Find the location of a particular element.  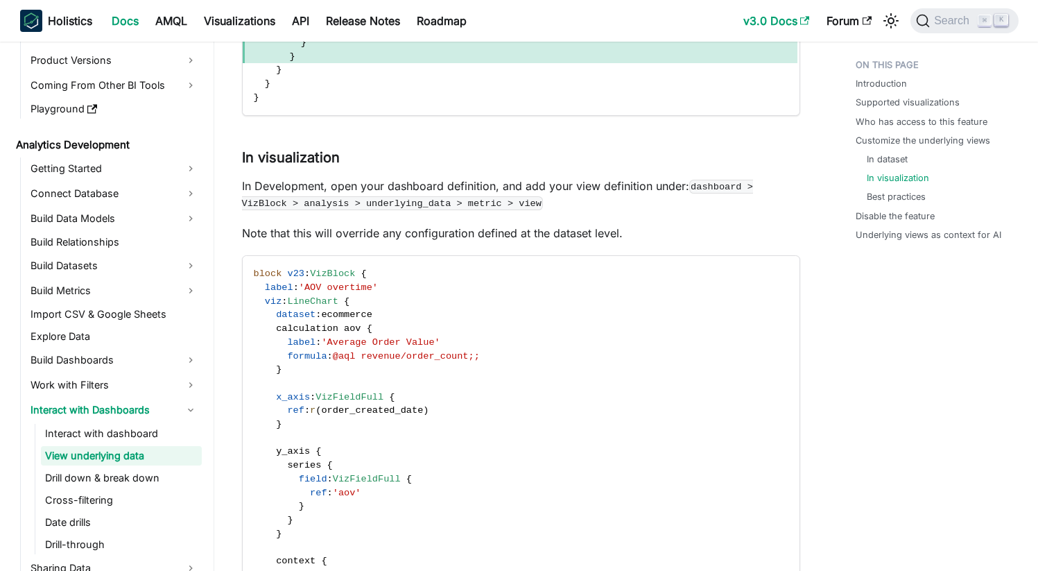

a: Drill down & break down is located at coordinates (121, 478).